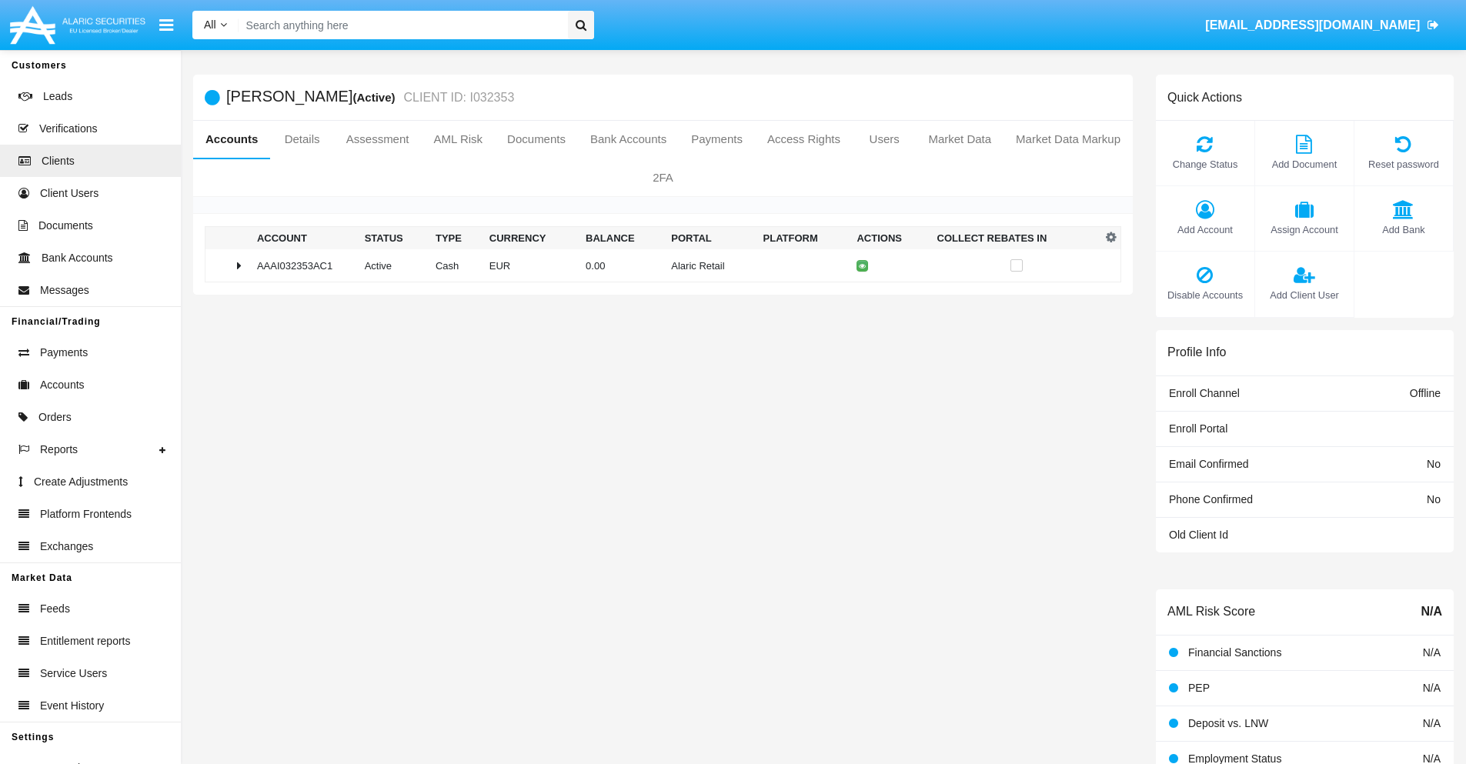 This screenshot has height=764, width=1466. I want to click on span: Platform Frontends, so click(85, 514).